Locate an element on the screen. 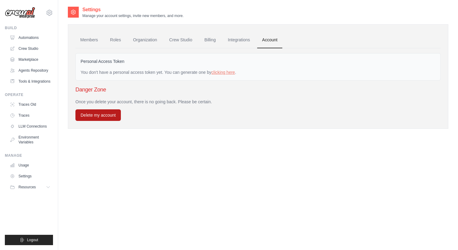  a: Agents Repository is located at coordinates (30, 70).